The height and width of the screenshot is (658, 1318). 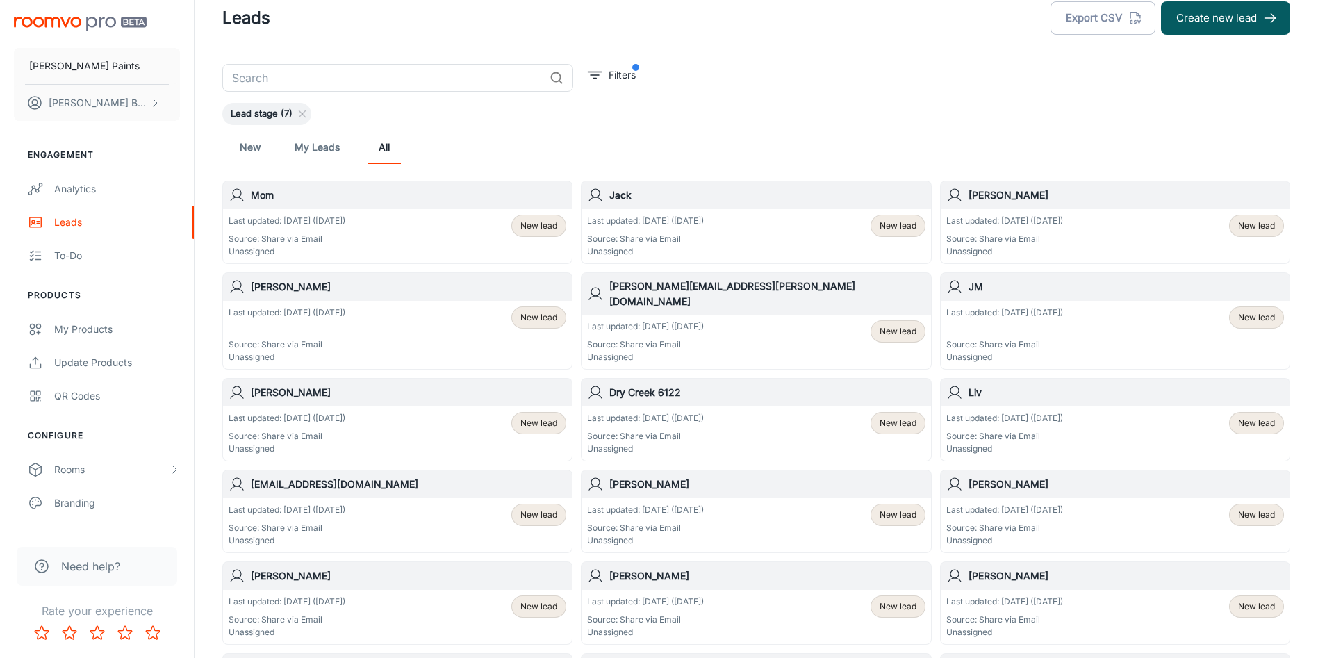 What do you see at coordinates (117, 536) in the screenshot?
I see `div: Texts` at bounding box center [117, 536].